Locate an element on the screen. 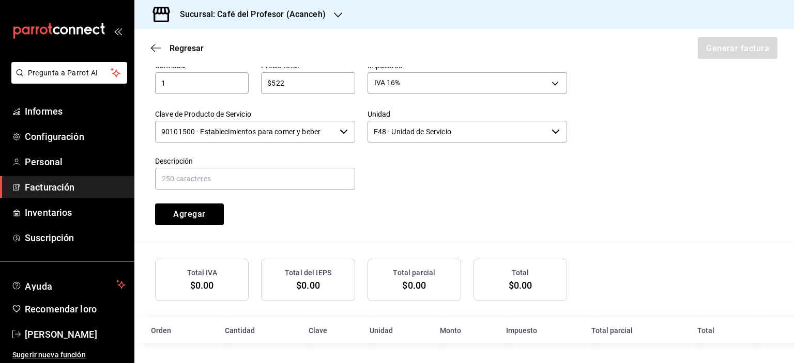  font: Pregunta a Parrot AI is located at coordinates (63, 73).